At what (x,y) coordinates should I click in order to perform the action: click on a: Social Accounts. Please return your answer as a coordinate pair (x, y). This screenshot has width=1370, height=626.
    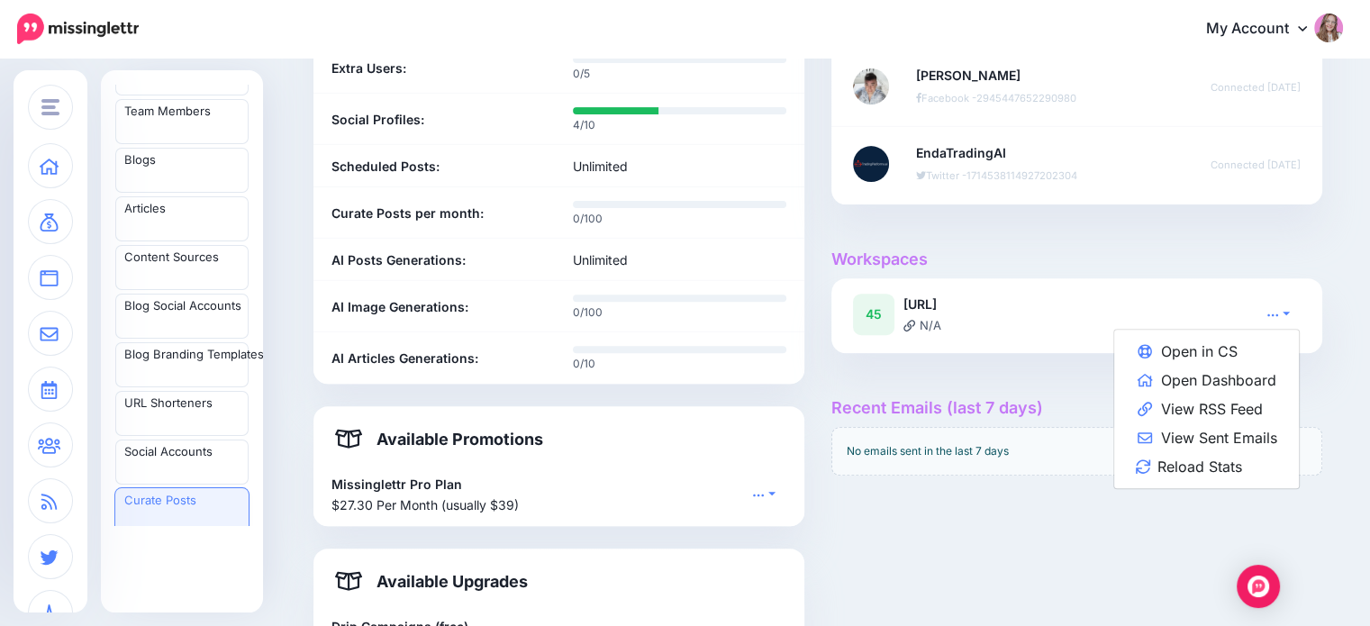
    Looking at the image, I should click on (182, 462).